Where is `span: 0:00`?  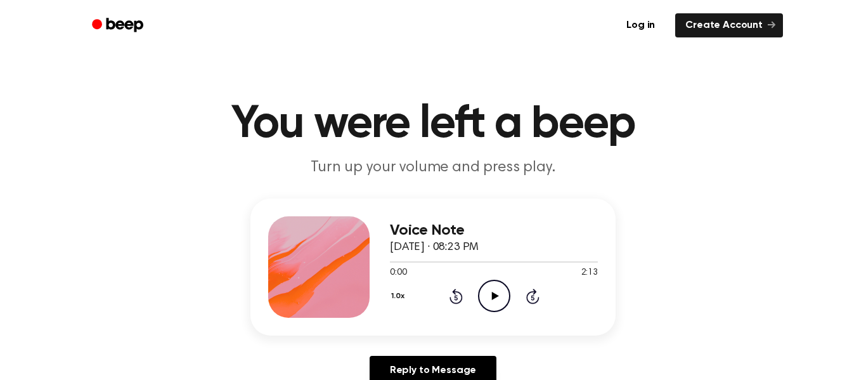
span: 0:00 is located at coordinates (398, 273).